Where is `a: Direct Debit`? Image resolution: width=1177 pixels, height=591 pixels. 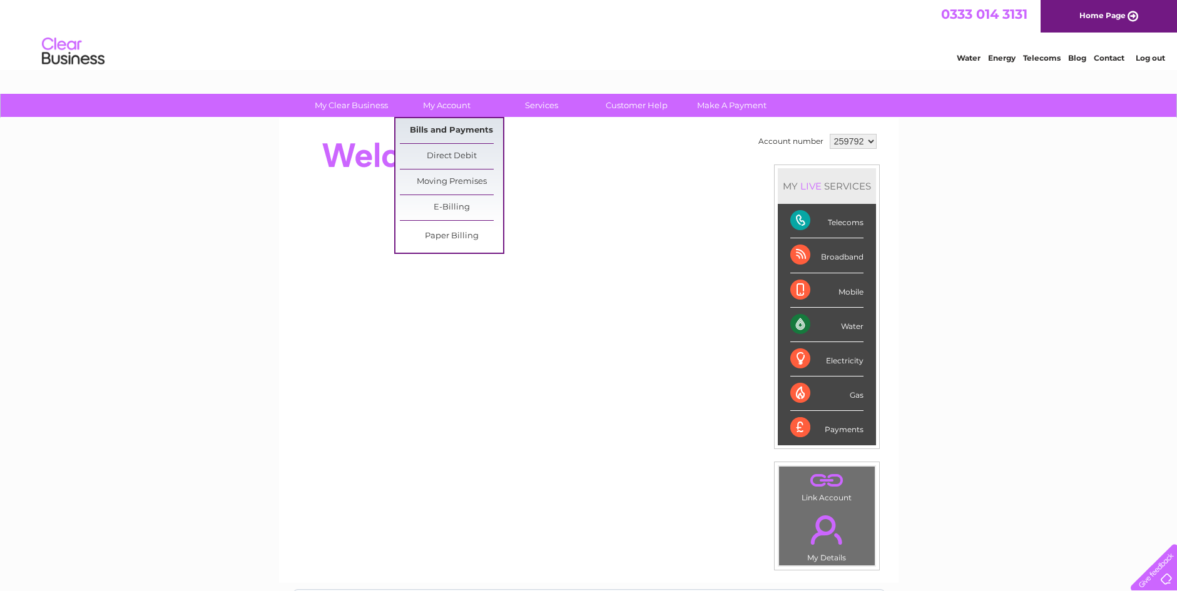
a: Direct Debit is located at coordinates (451, 156).